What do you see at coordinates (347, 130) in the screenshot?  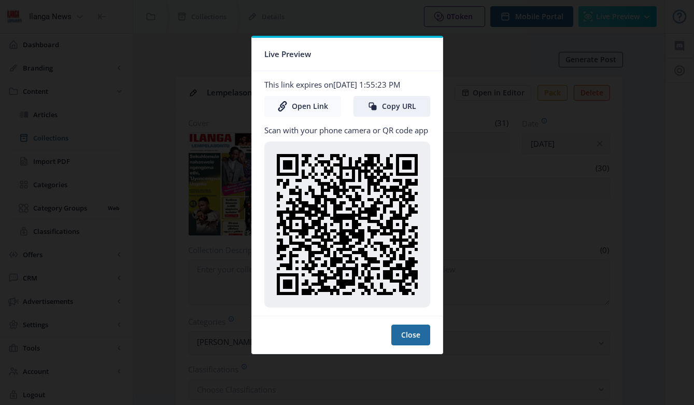 I see `p: Scan with your phone camera or QR code app` at bounding box center [347, 130].